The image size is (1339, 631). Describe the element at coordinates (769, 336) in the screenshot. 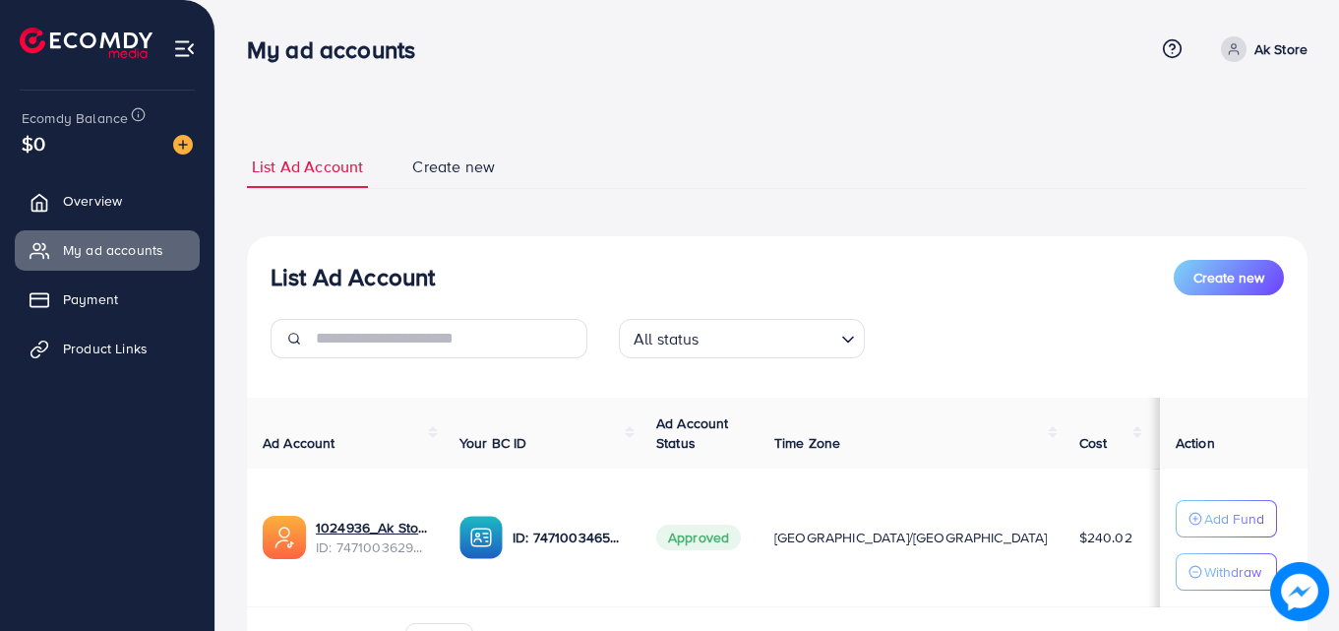

I see `input: Search for option` at that location.